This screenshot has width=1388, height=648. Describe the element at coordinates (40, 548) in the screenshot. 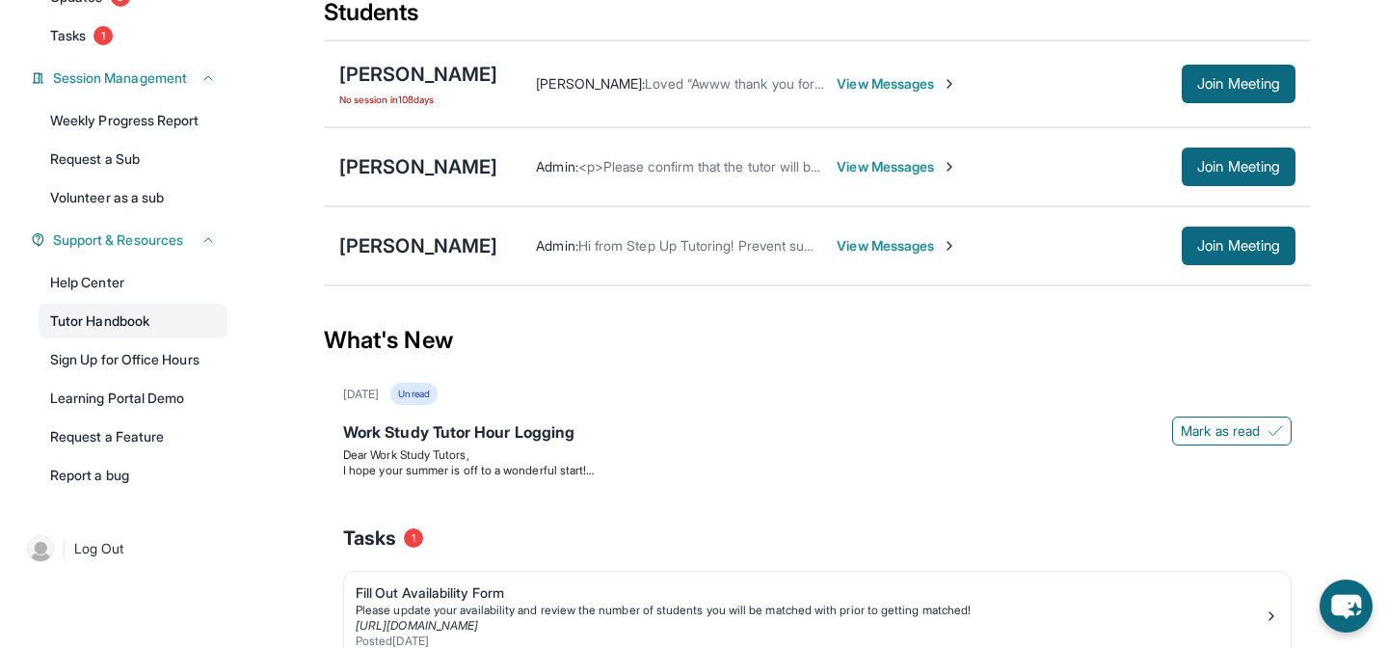

I see `img: user-img` at that location.